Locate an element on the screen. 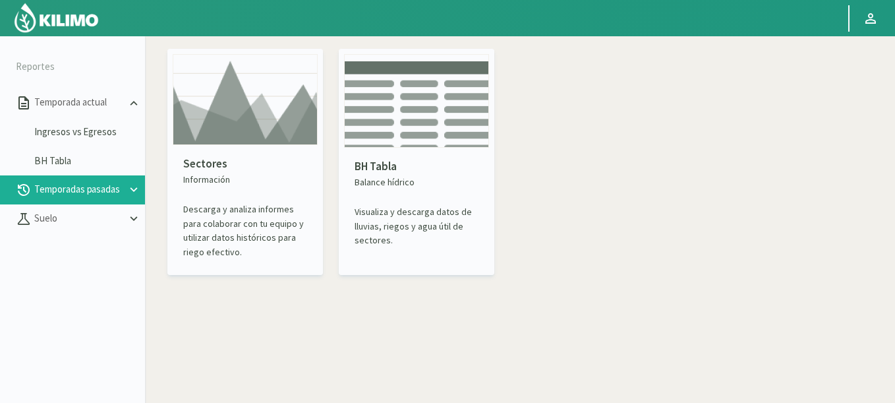 The width and height of the screenshot is (895, 403). p: Suelo is located at coordinates (79, 218).